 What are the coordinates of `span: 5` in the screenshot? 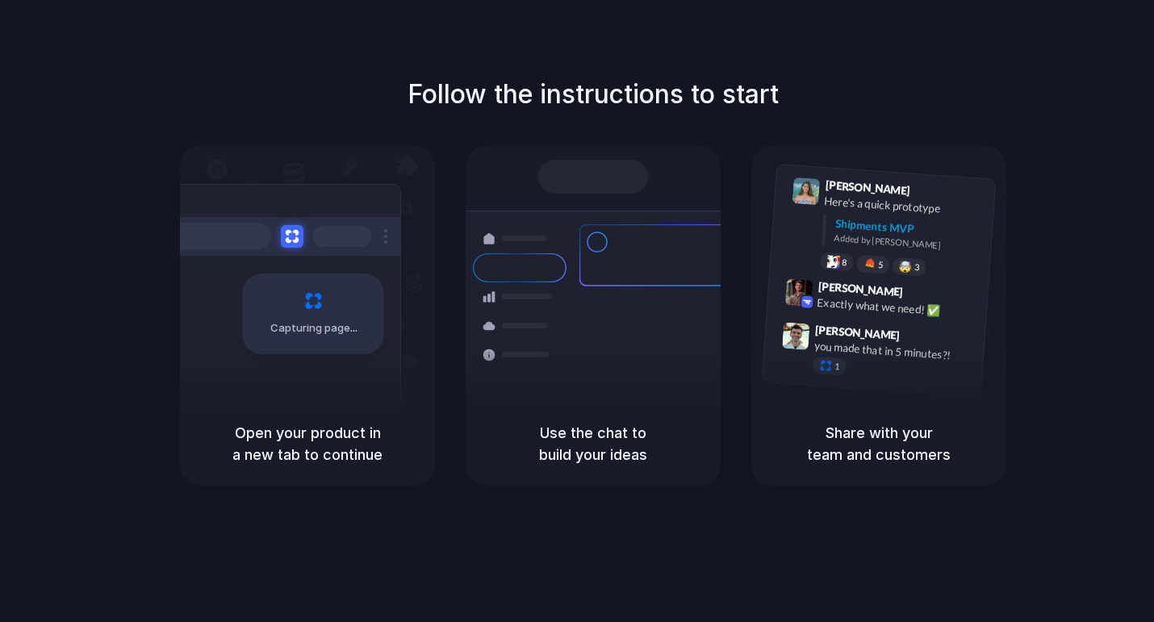 It's located at (880, 265).